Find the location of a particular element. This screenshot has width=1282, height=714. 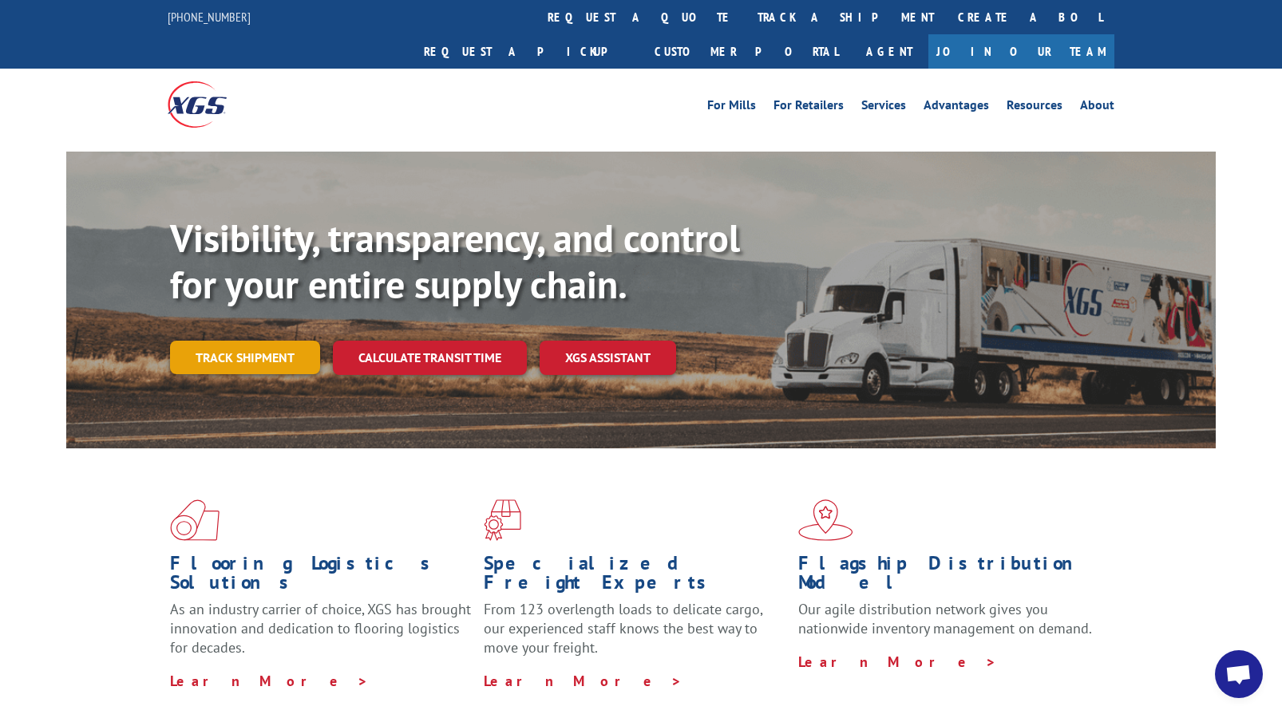

span: Our agile distribution network gives you nationwide inventory management on demand. is located at coordinates (945, 619).